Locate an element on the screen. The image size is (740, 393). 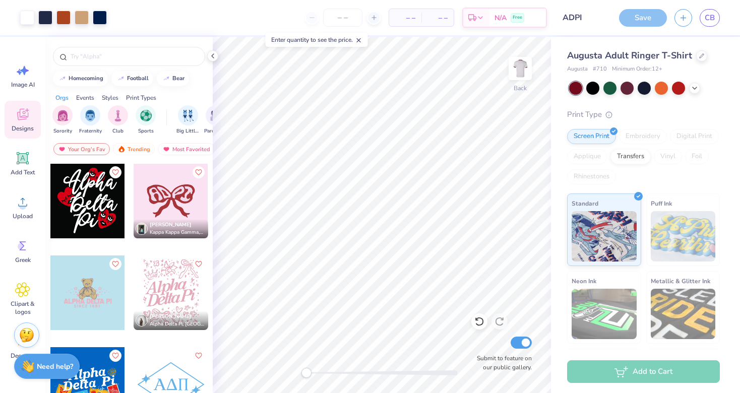
div: filter for Sports is located at coordinates (146, 120).